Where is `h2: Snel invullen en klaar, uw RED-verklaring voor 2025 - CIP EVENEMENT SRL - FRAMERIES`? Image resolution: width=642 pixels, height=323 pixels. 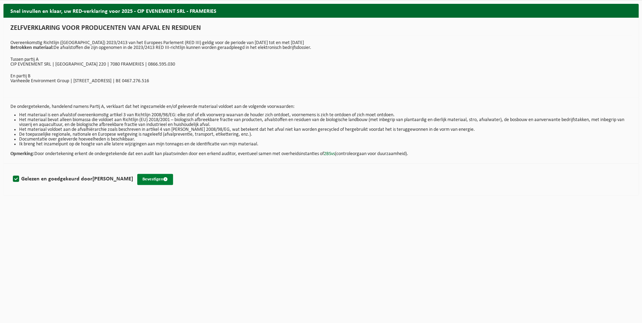 h2: Snel invullen en klaar, uw RED-verklaring voor 2025 - CIP EVENEMENT SRL - FRAMERIES is located at coordinates (321, 10).